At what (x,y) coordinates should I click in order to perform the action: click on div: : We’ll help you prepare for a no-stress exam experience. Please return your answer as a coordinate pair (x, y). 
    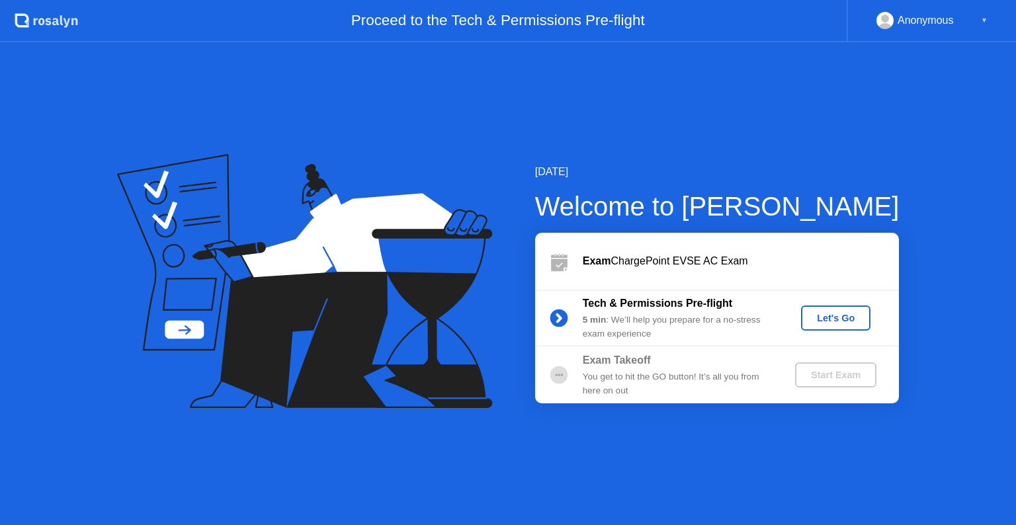
    Looking at the image, I should click on (678, 327).